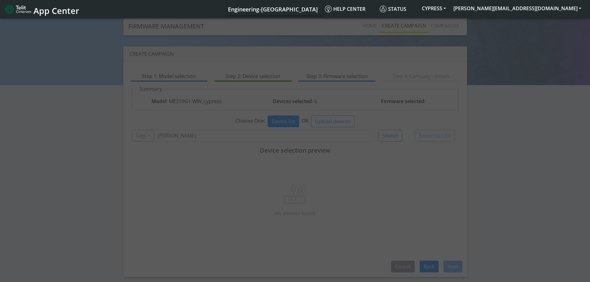 Image resolution: width=590 pixels, height=282 pixels. I want to click on a: Status, so click(397, 9).